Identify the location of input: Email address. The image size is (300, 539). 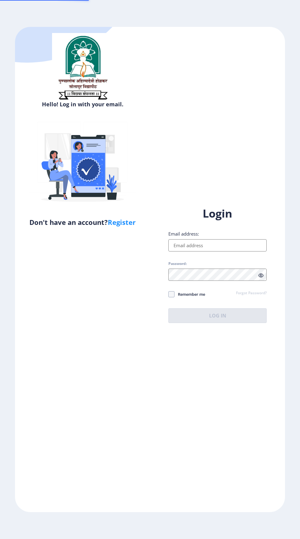
(217, 245).